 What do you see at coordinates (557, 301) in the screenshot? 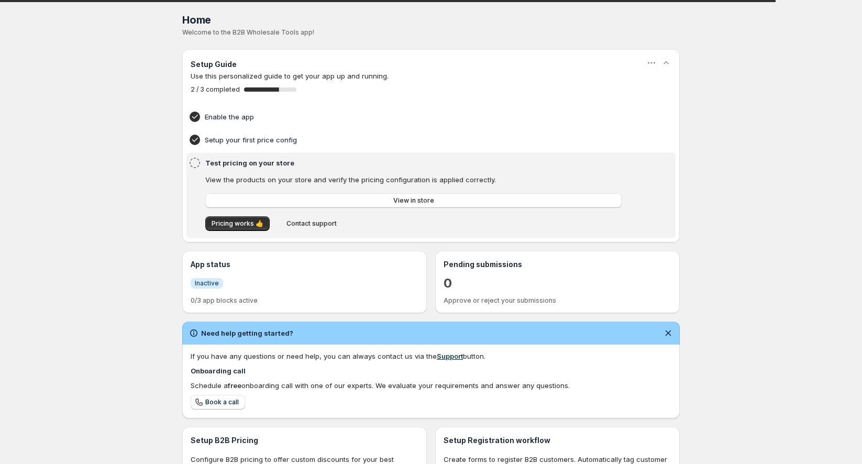
I see `p: Approve or reject your submissions` at bounding box center [557, 301].